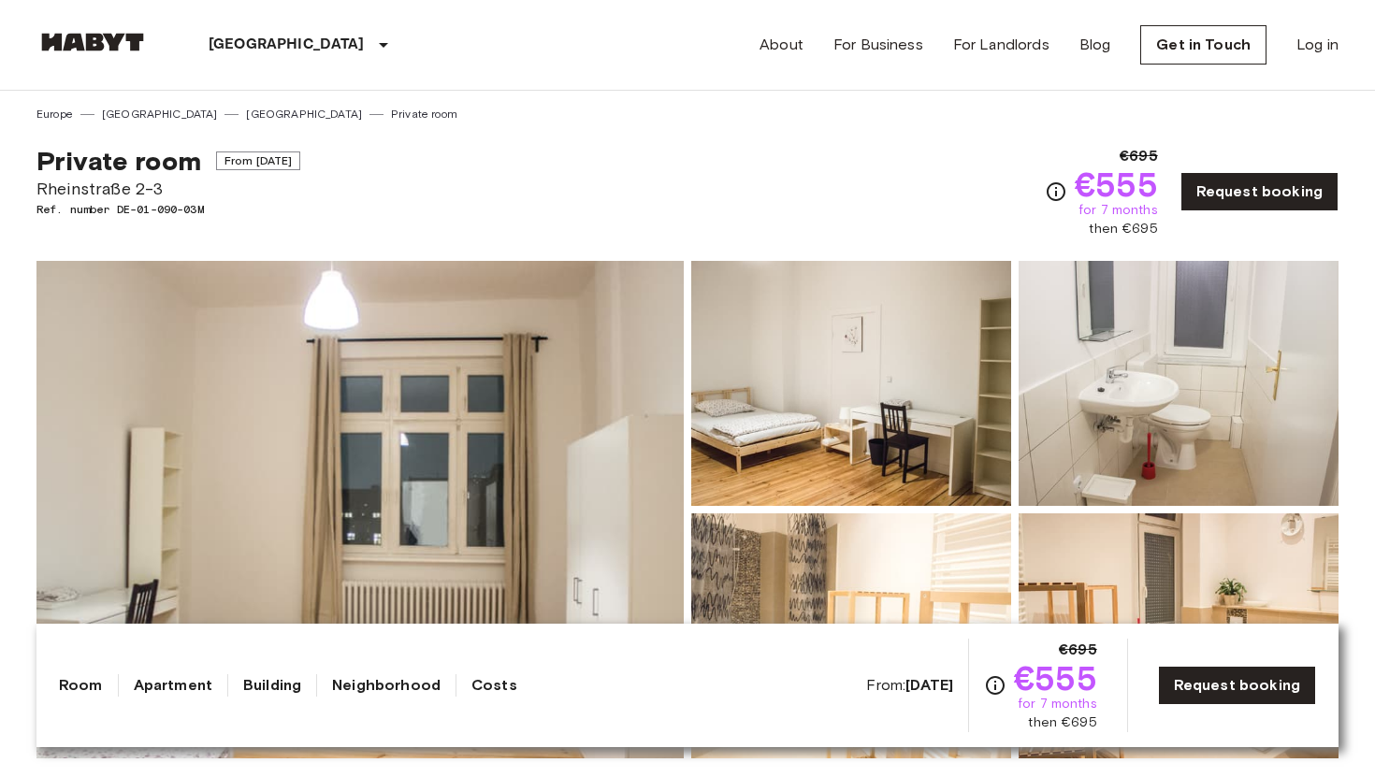 Image resolution: width=1375 pixels, height=777 pixels. What do you see at coordinates (173, 686) in the screenshot?
I see `a: Apartment` at bounding box center [173, 686].